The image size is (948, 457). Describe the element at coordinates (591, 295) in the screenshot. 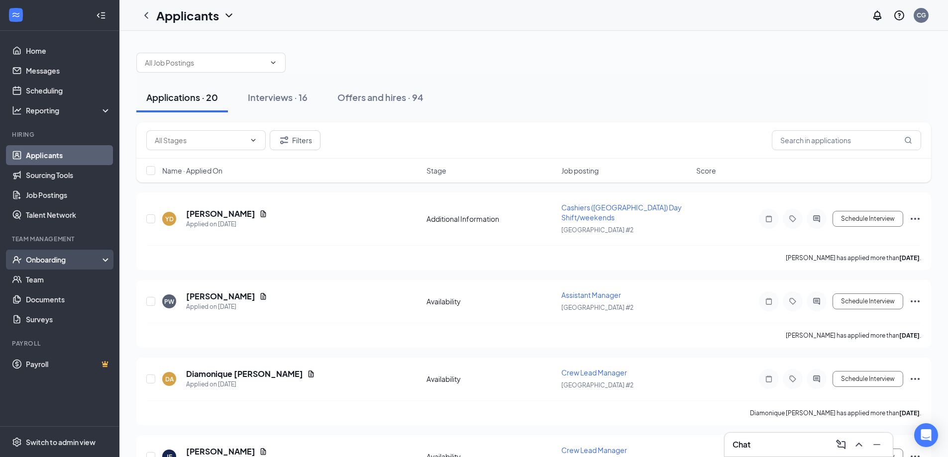

I see `span: Assistant Manager` at that location.